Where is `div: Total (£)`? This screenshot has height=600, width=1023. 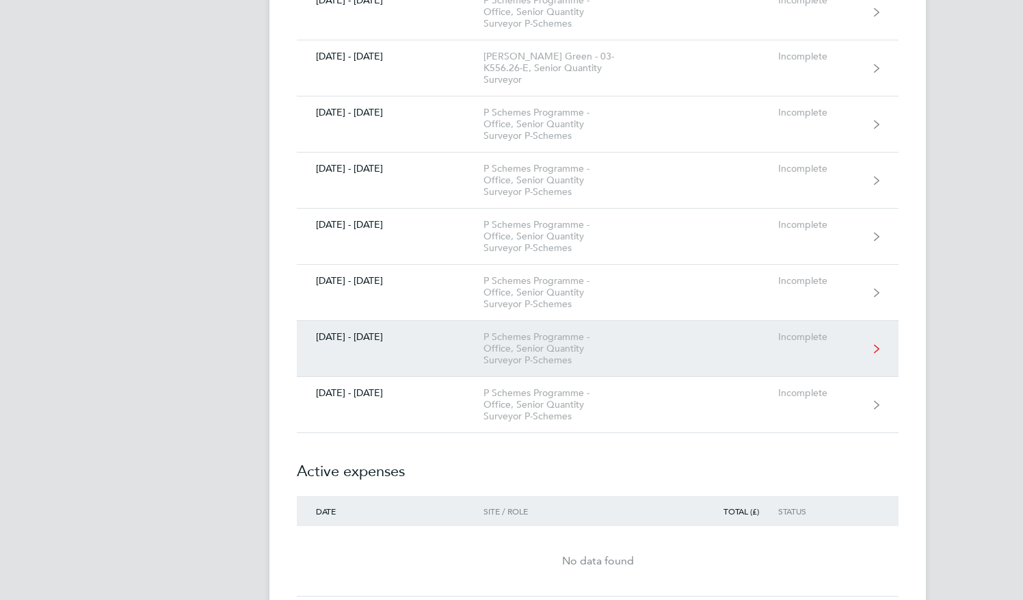
div: Total (£) is located at coordinates (739, 511).